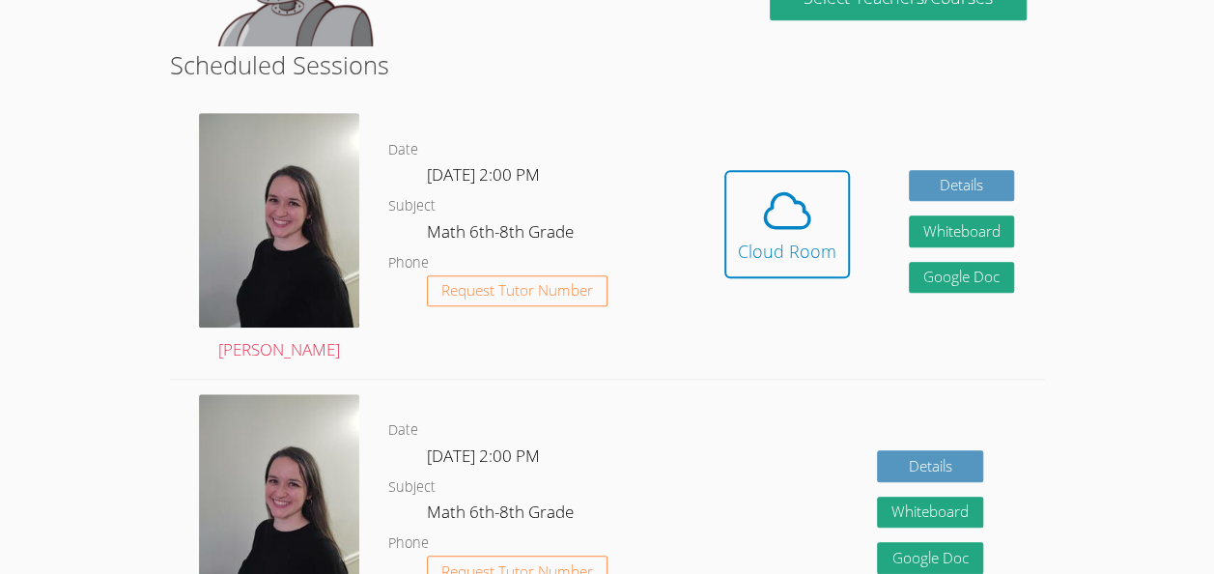 The width and height of the screenshot is (1214, 574). Describe the element at coordinates (517, 291) in the screenshot. I see `button: Request Tutor Number` at that location.